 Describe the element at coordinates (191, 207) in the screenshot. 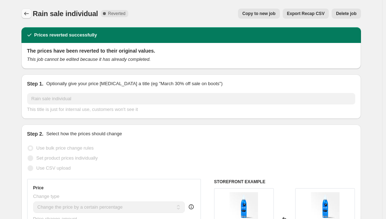

I see `div: help` at that location.